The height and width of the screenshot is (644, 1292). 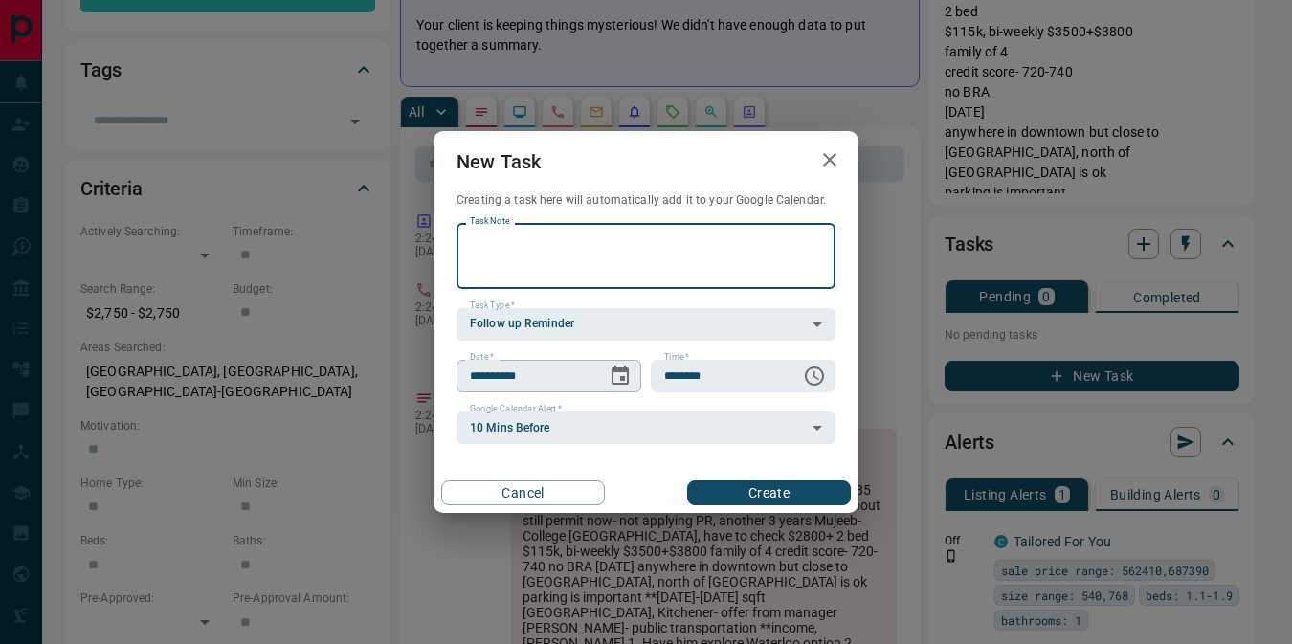 What do you see at coordinates (815, 376) in the screenshot?
I see `button: Choose time, selected time is 6:00 AM` at bounding box center [815, 376].